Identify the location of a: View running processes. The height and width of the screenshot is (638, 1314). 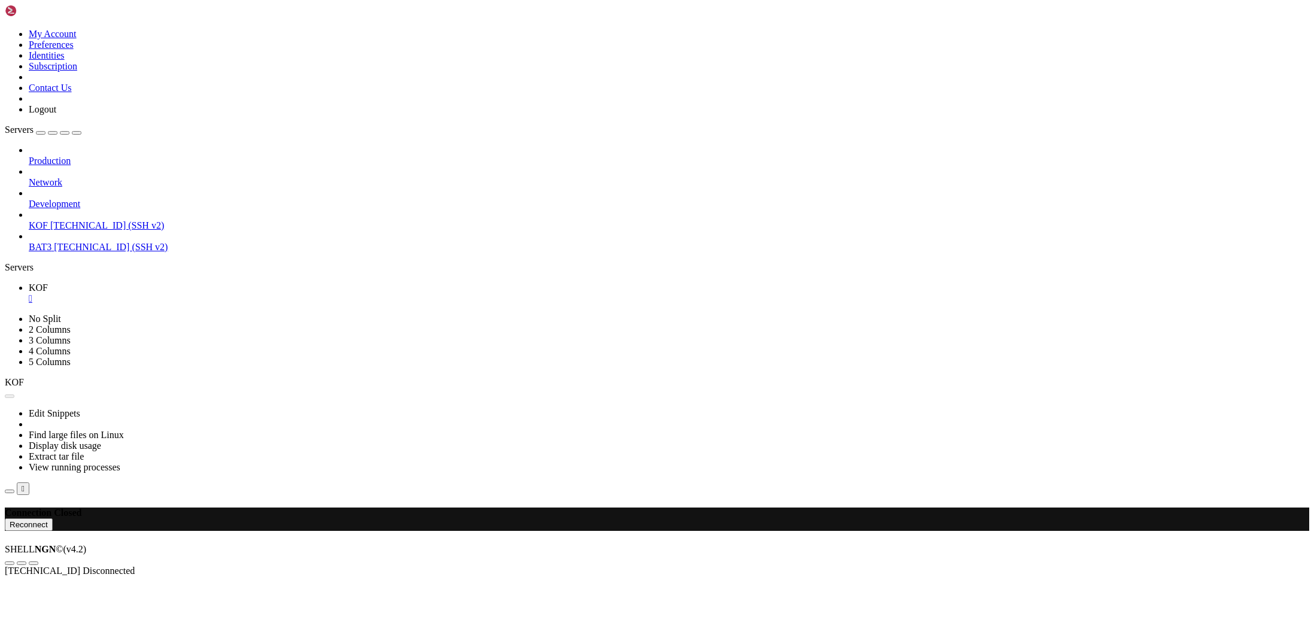
(74, 467).